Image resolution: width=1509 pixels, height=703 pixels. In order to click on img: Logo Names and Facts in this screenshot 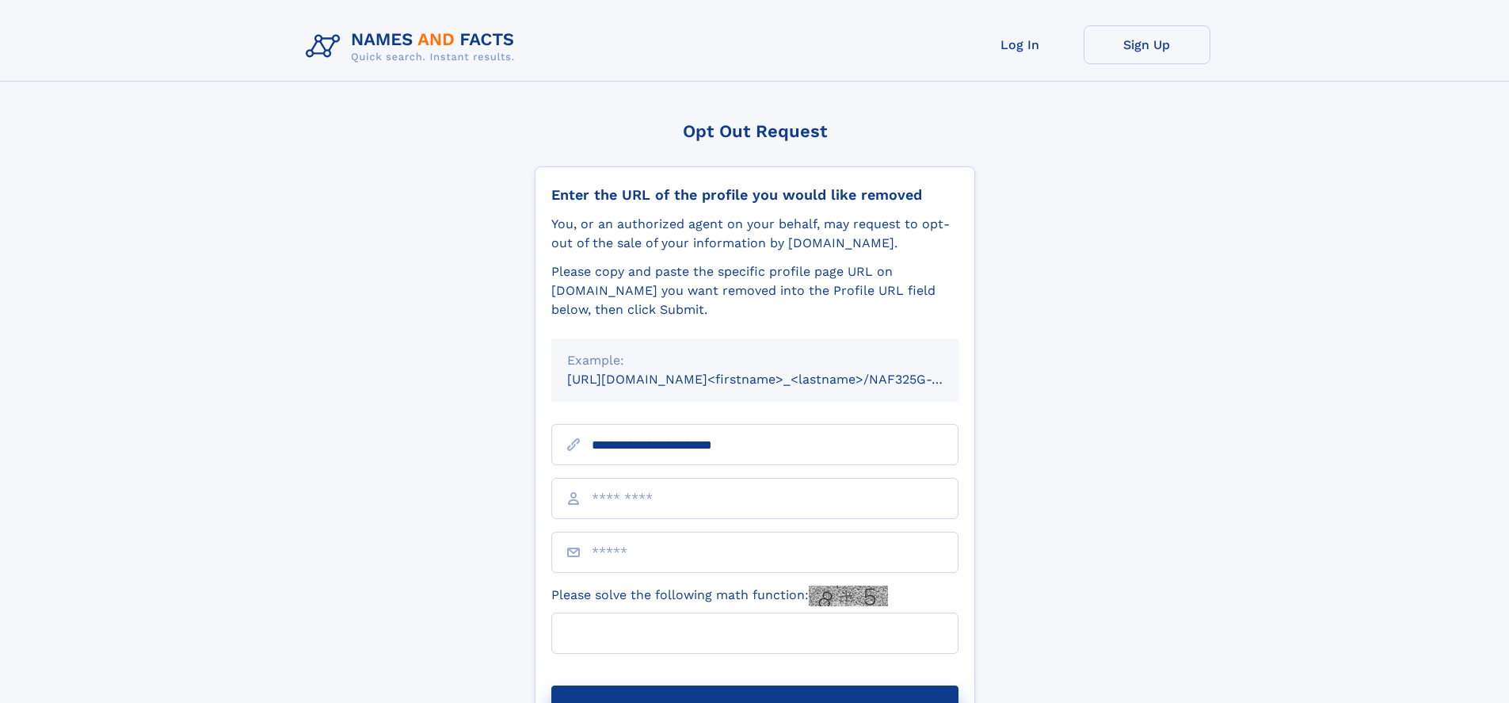, I will do `click(414, 47)`.